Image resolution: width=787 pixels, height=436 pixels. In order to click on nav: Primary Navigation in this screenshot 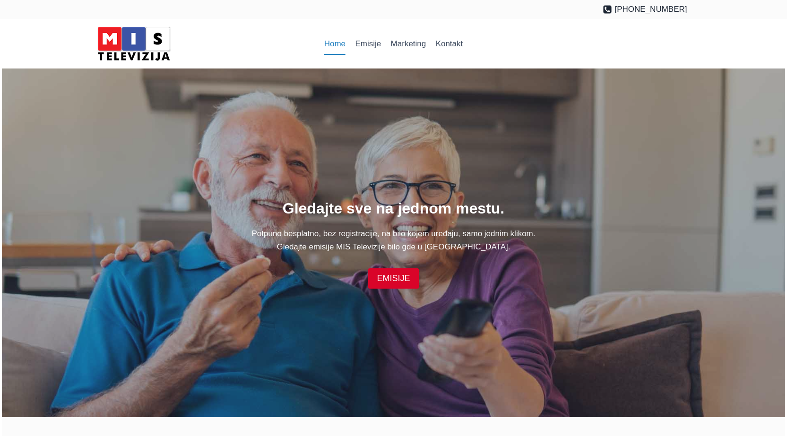, I will do `click(394, 44)`.